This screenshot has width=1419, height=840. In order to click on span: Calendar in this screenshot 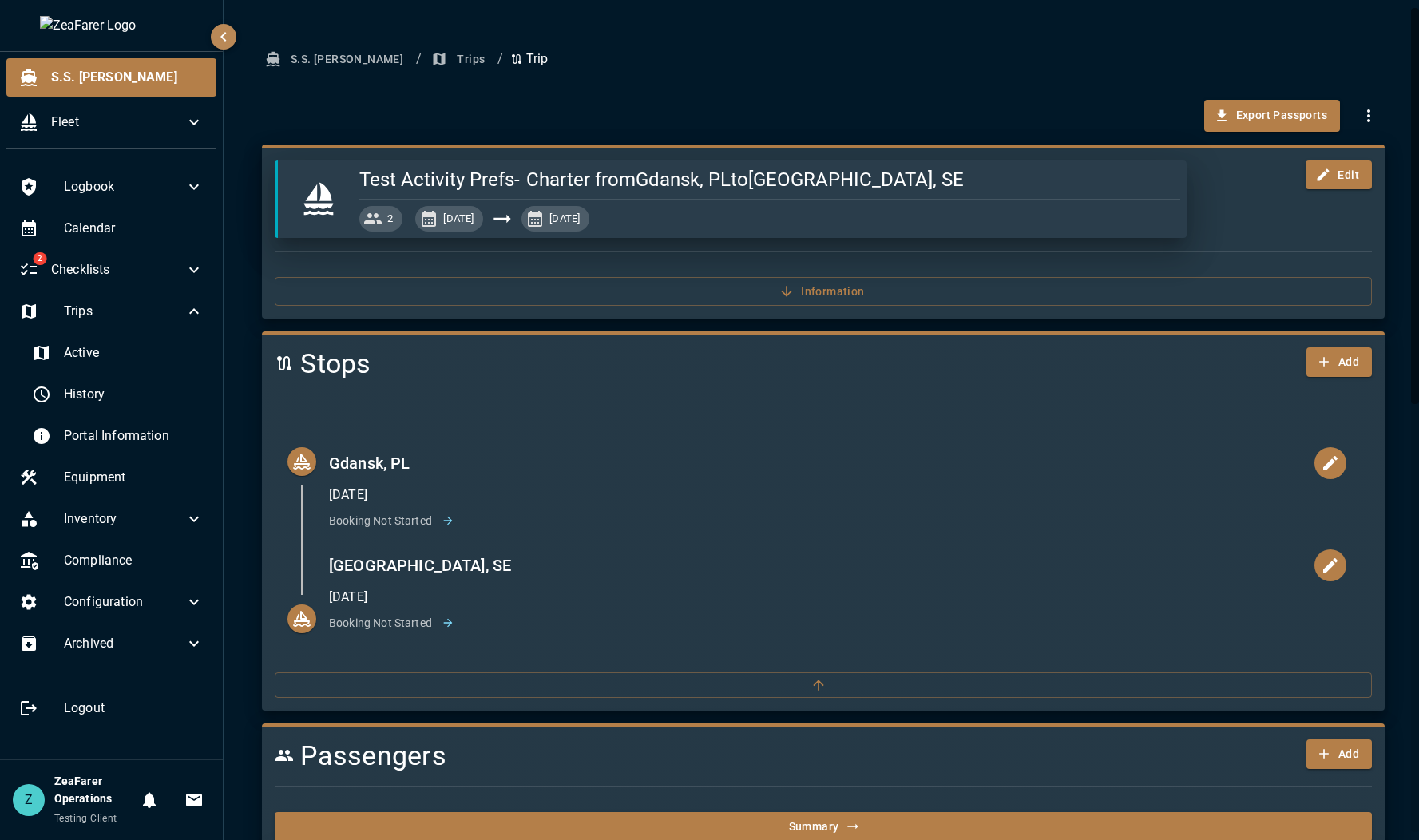, I will do `click(133, 228)`.